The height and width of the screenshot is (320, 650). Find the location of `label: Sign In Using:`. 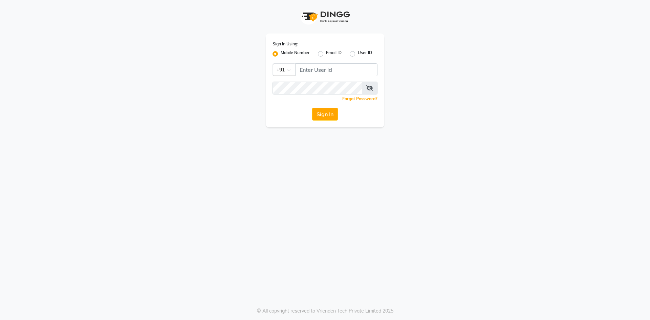

label: Sign In Using: is located at coordinates (285, 44).